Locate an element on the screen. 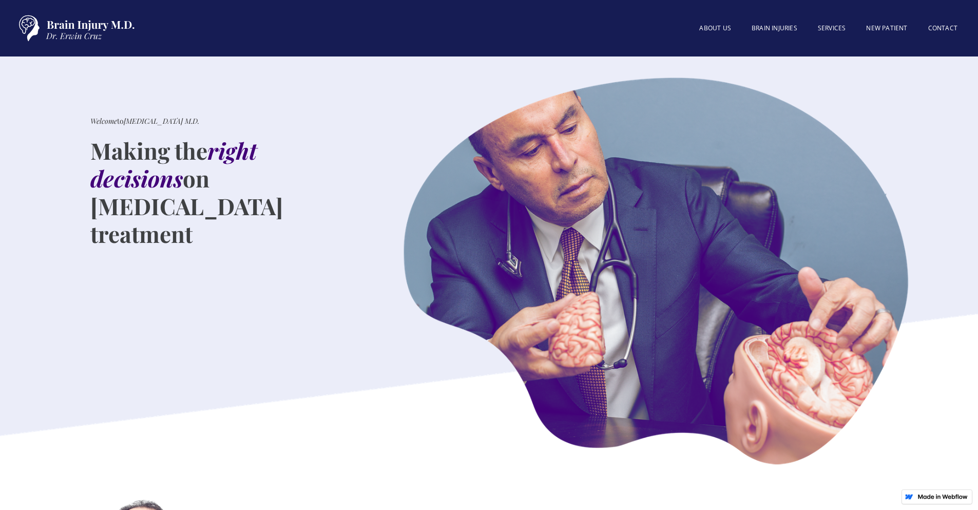  a: home is located at coordinates (74, 28).